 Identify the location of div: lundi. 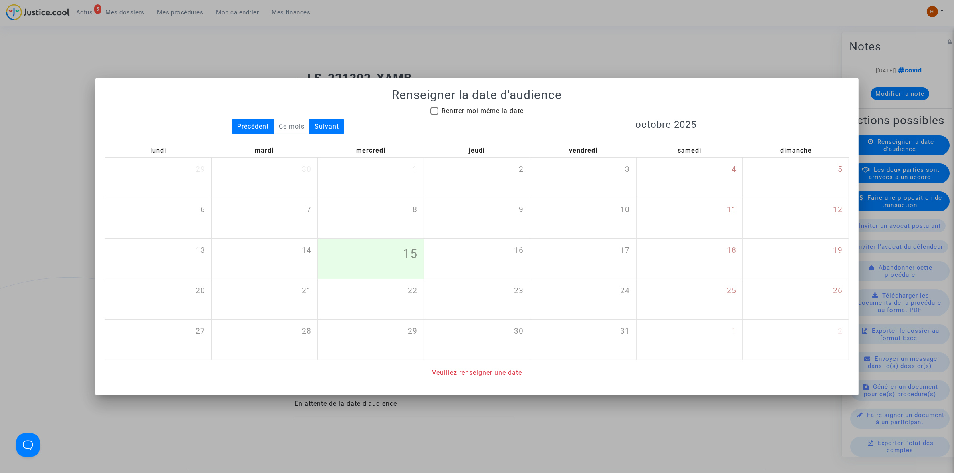
(158, 151).